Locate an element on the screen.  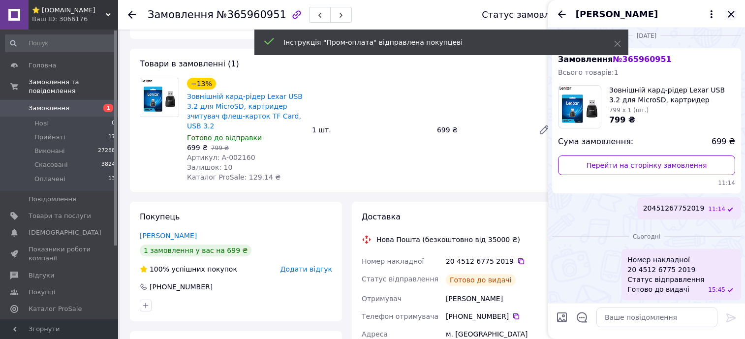
span: Додати відгук is located at coordinates (306, 269).